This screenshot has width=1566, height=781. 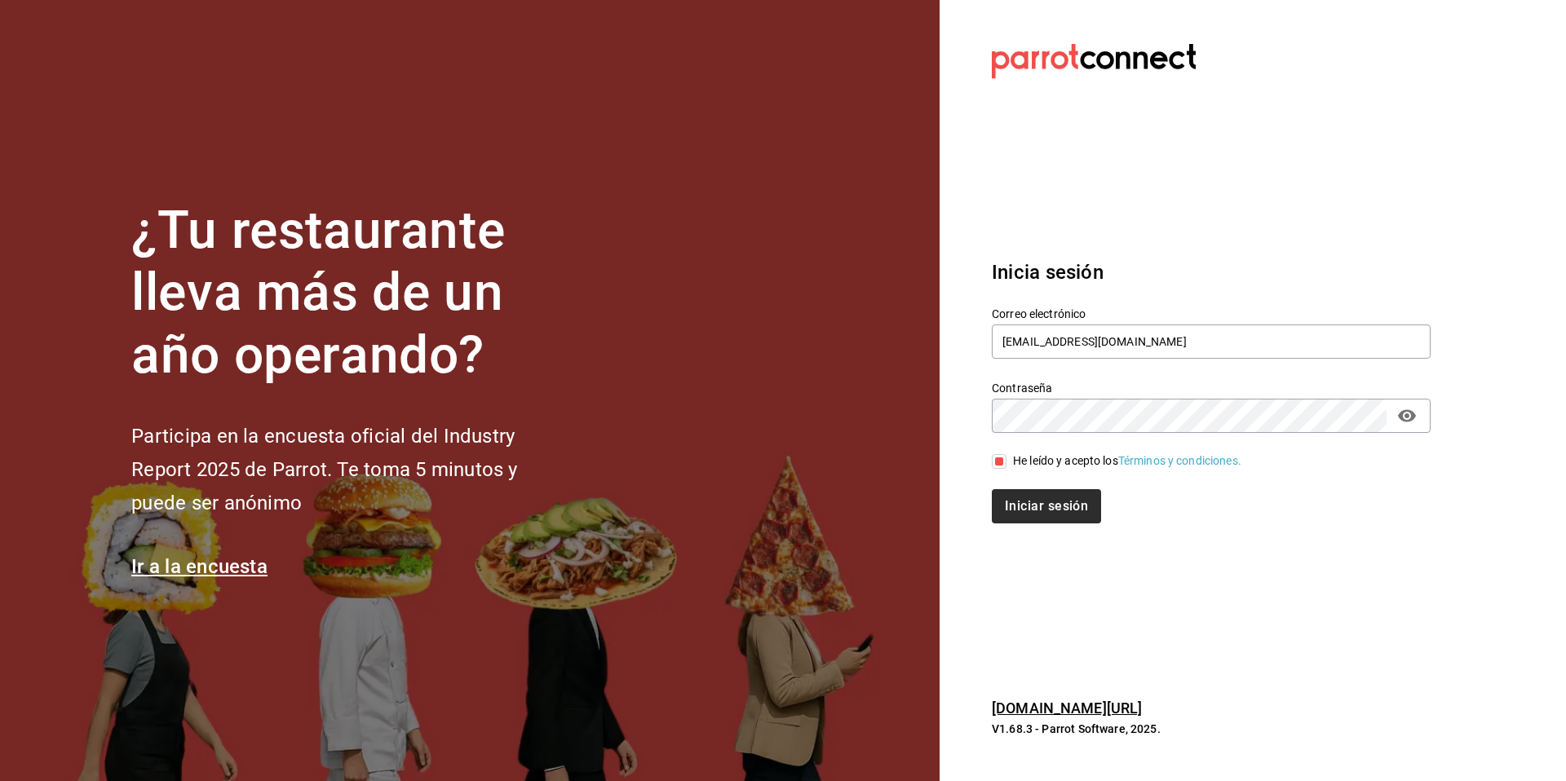 What do you see at coordinates (1179, 461) in the screenshot?
I see `a: Términos y condiciones.` at bounding box center [1179, 461].